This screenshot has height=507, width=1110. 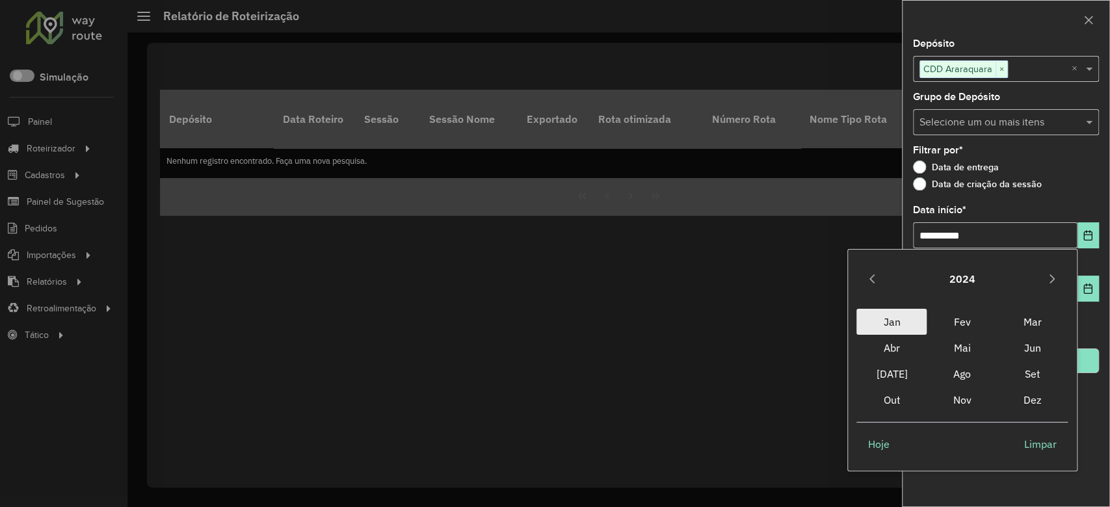 I want to click on span: Clear all, so click(x=1077, y=69).